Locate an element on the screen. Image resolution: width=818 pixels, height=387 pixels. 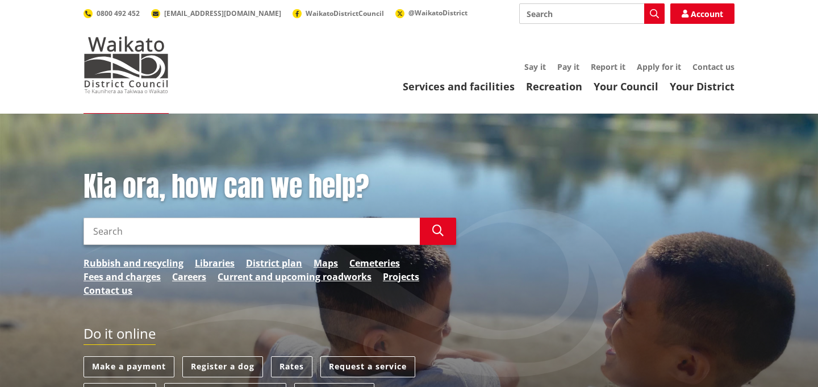
h1: Kia ora, how can we help? is located at coordinates (270, 187).